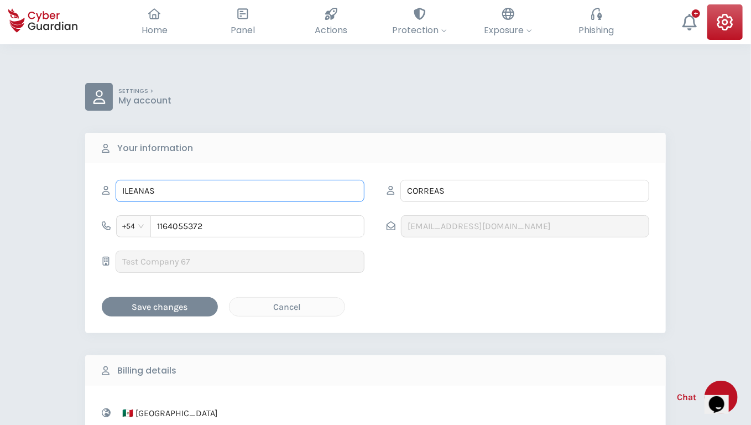 Image resolution: width=751 pixels, height=425 pixels. Describe the element at coordinates (508, 22) in the screenshot. I see `button: Exposure` at that location.